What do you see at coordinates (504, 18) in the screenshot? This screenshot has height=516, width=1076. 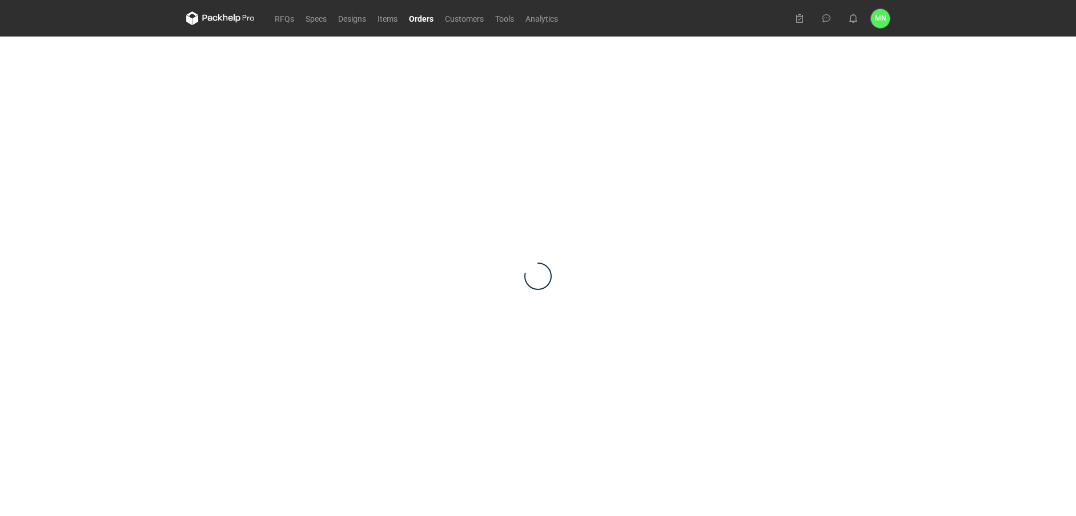 I see `a: Tools` at bounding box center [504, 18].